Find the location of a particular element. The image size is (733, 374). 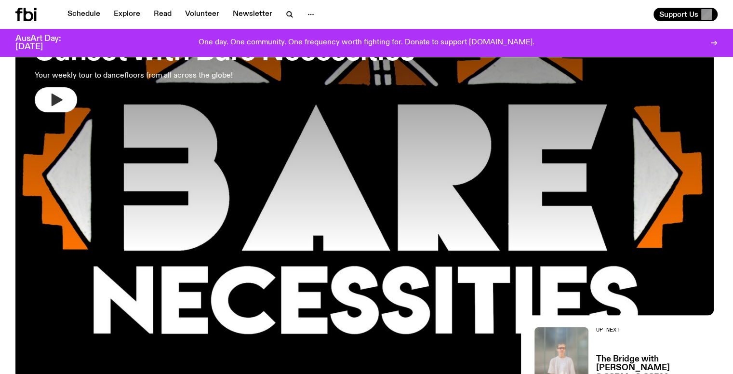

a: Volunteer is located at coordinates (202, 14).